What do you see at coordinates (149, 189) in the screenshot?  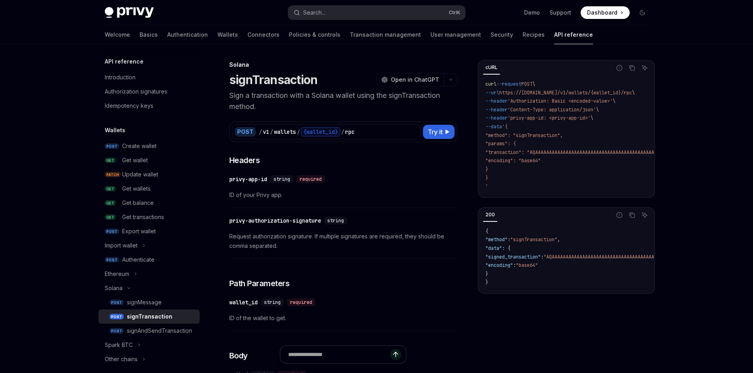 I see `a: GETGet wallets` at bounding box center [149, 189].